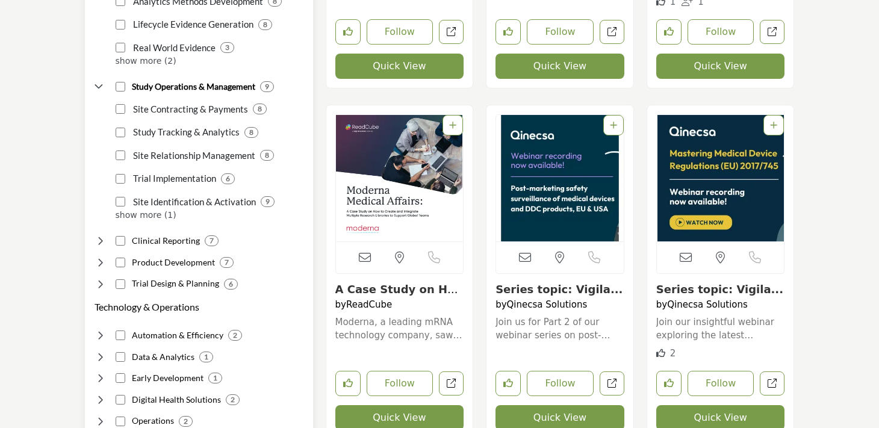 The width and height of the screenshot is (879, 428). What do you see at coordinates (227, 179) in the screenshot?
I see `div: 6 Results For Trial Implementation` at bounding box center [227, 179].